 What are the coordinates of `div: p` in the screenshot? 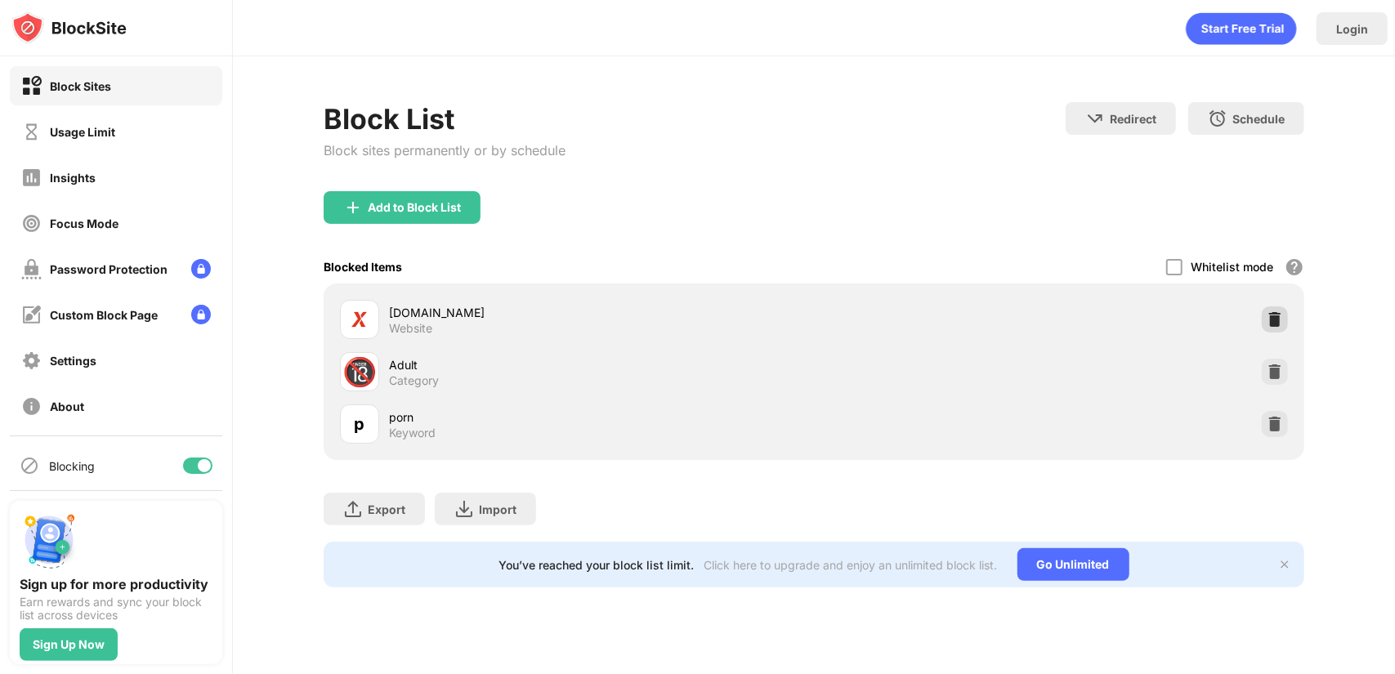 It's located at (359, 424).